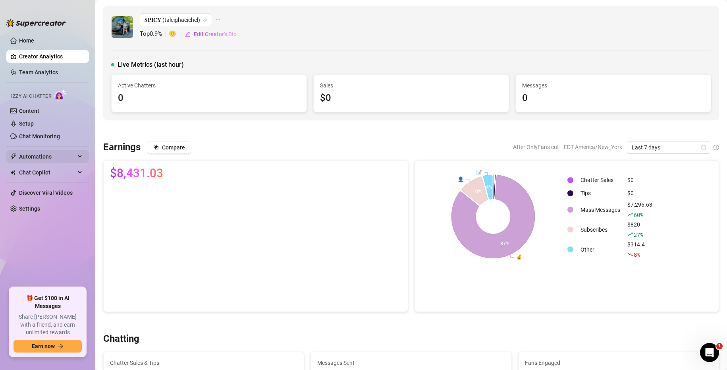 This screenshot has width=727, height=370. I want to click on span: fall, so click(630, 254).